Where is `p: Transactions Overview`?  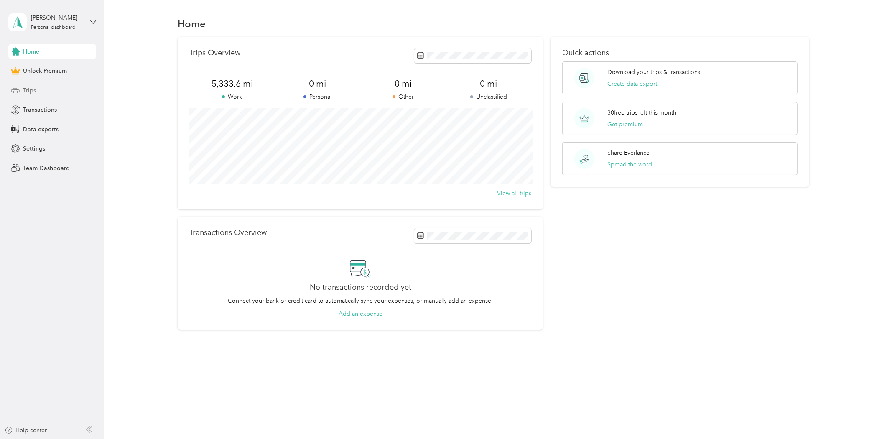
p: Transactions Overview is located at coordinates (228, 232).